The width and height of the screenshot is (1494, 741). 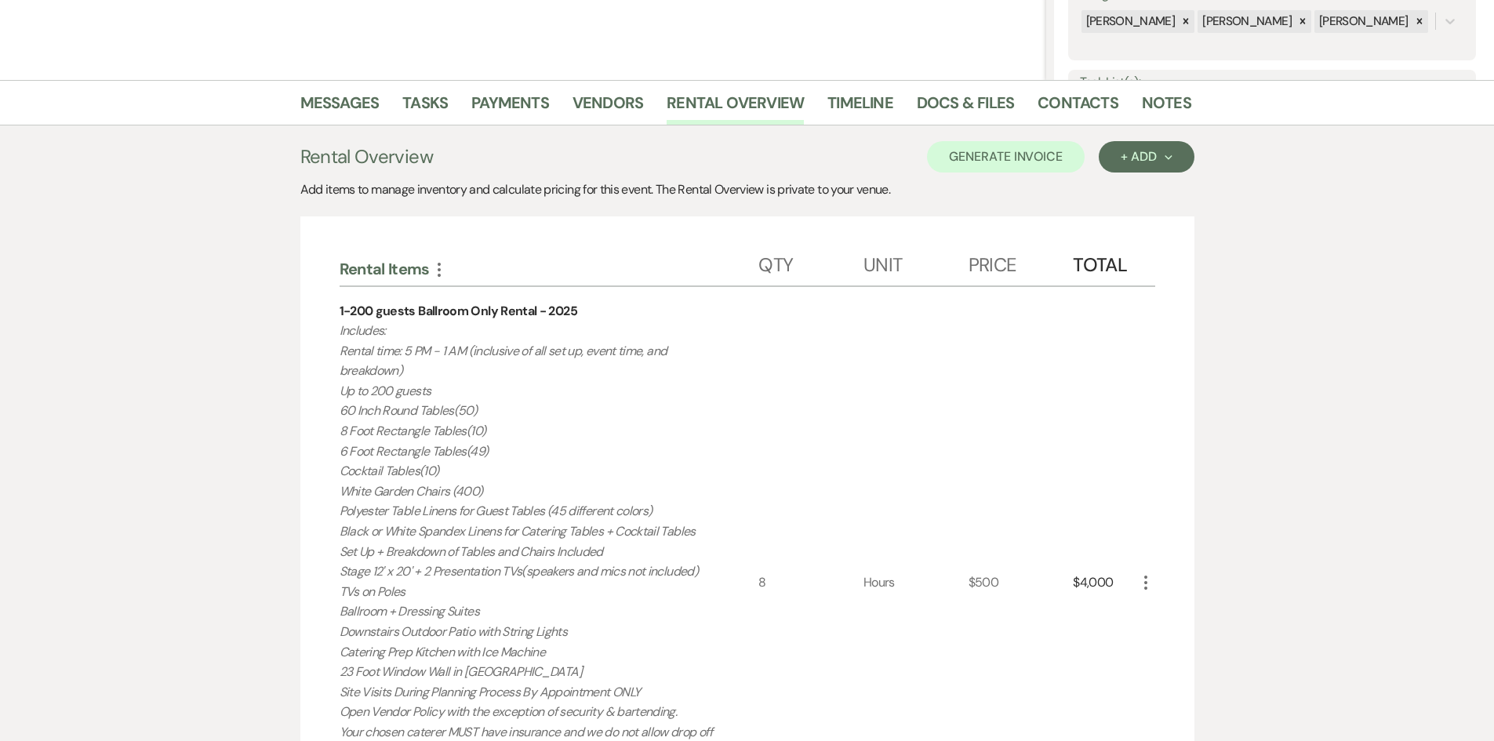 What do you see at coordinates (965, 107) in the screenshot?
I see `a: Docs & Files` at bounding box center [965, 107].